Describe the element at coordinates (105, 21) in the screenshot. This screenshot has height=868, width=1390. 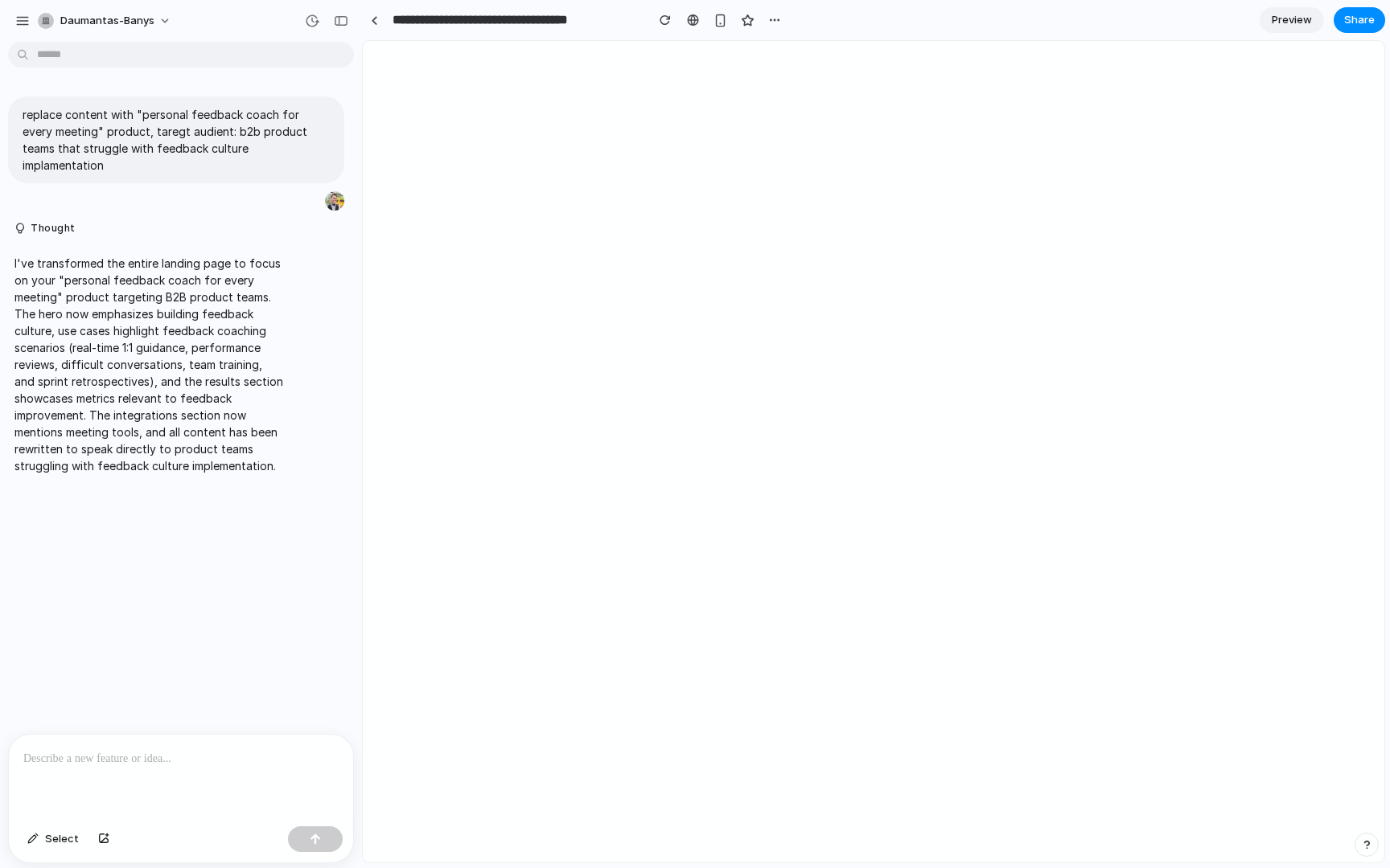
I see `button: daumantas-banys` at that location.